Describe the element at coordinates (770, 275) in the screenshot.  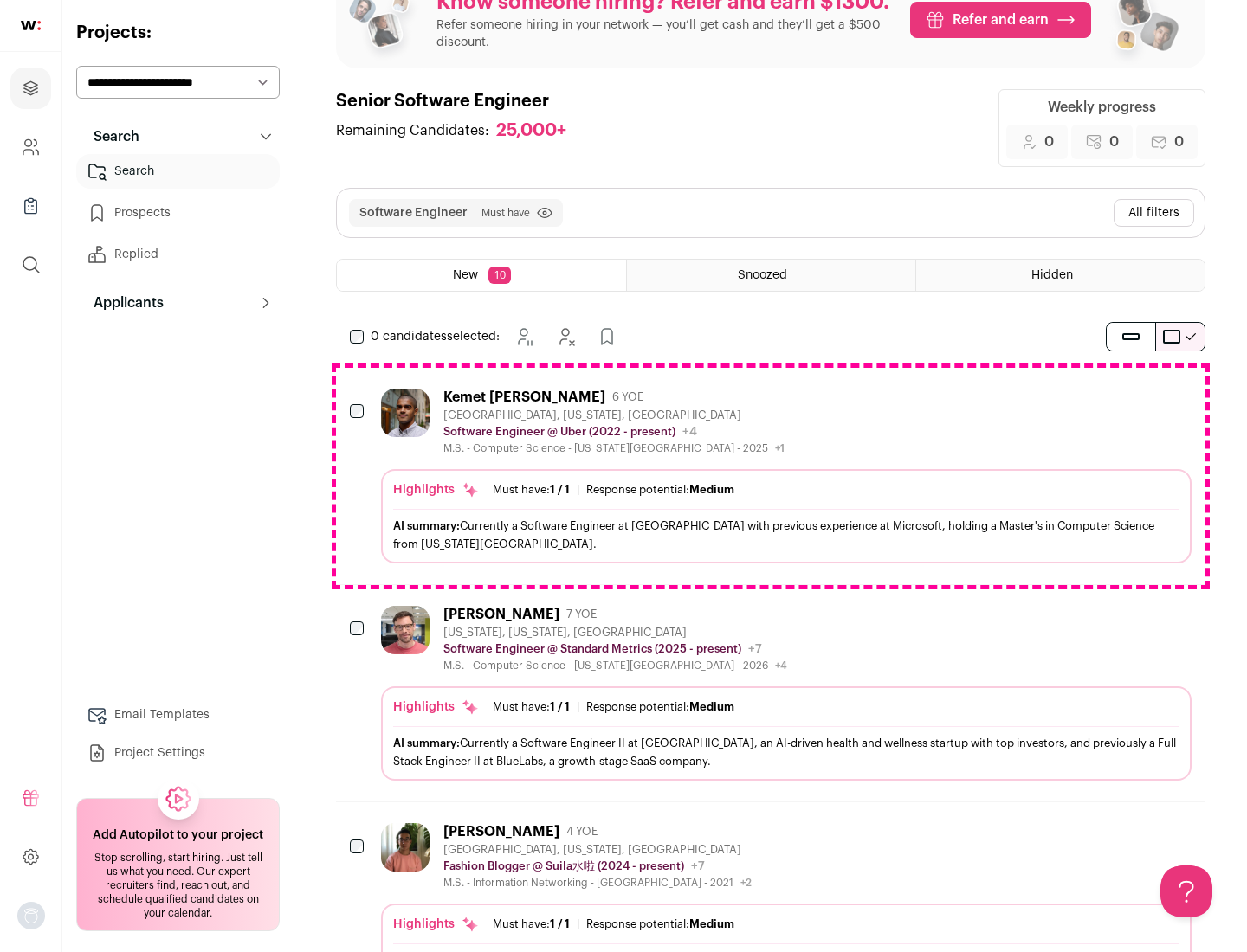
I see `a: Snoozed` at that location.